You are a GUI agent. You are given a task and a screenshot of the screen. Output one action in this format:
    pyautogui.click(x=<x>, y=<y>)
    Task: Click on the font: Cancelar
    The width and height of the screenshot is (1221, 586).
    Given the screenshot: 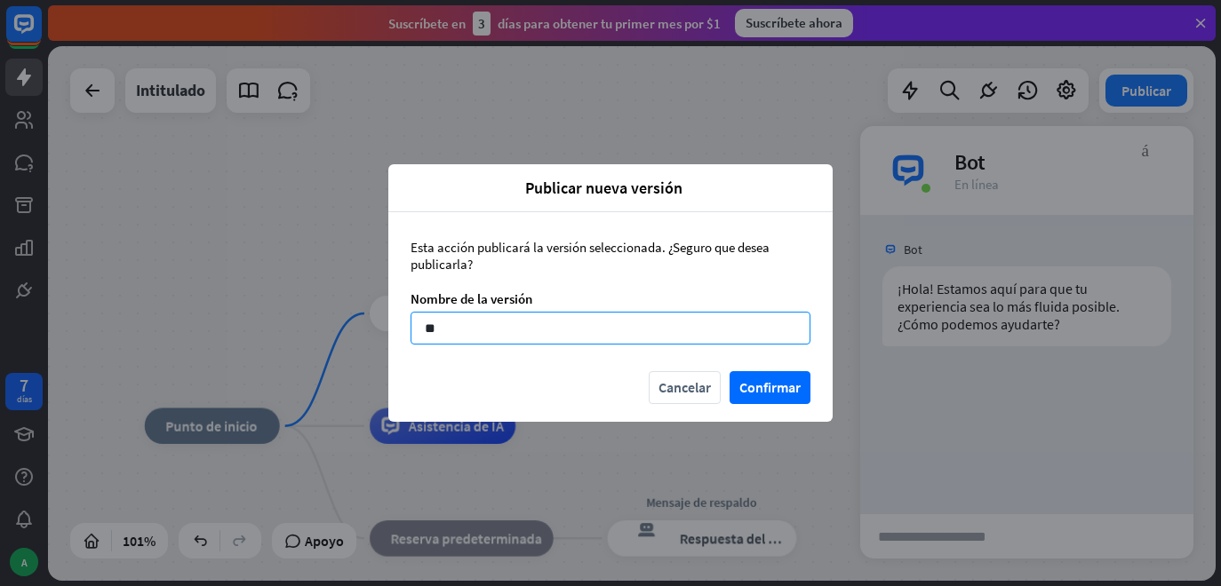 What is the action you would take?
    pyautogui.click(x=684, y=387)
    